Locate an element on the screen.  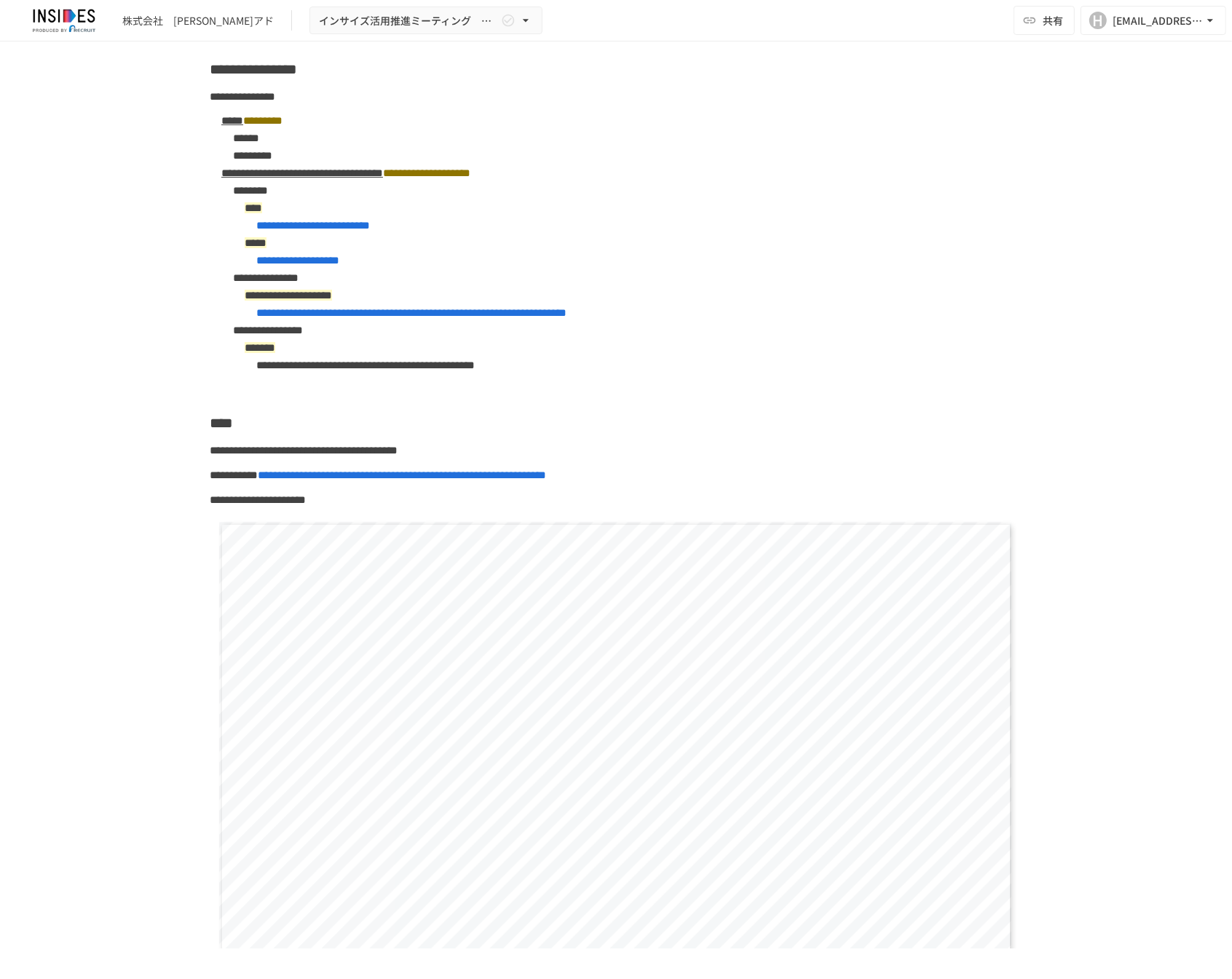
img: JmGSPSkPjKwBq77AtHmwC7bJguQHJlCRQfAXtnx4WuV is located at coordinates (64, 20).